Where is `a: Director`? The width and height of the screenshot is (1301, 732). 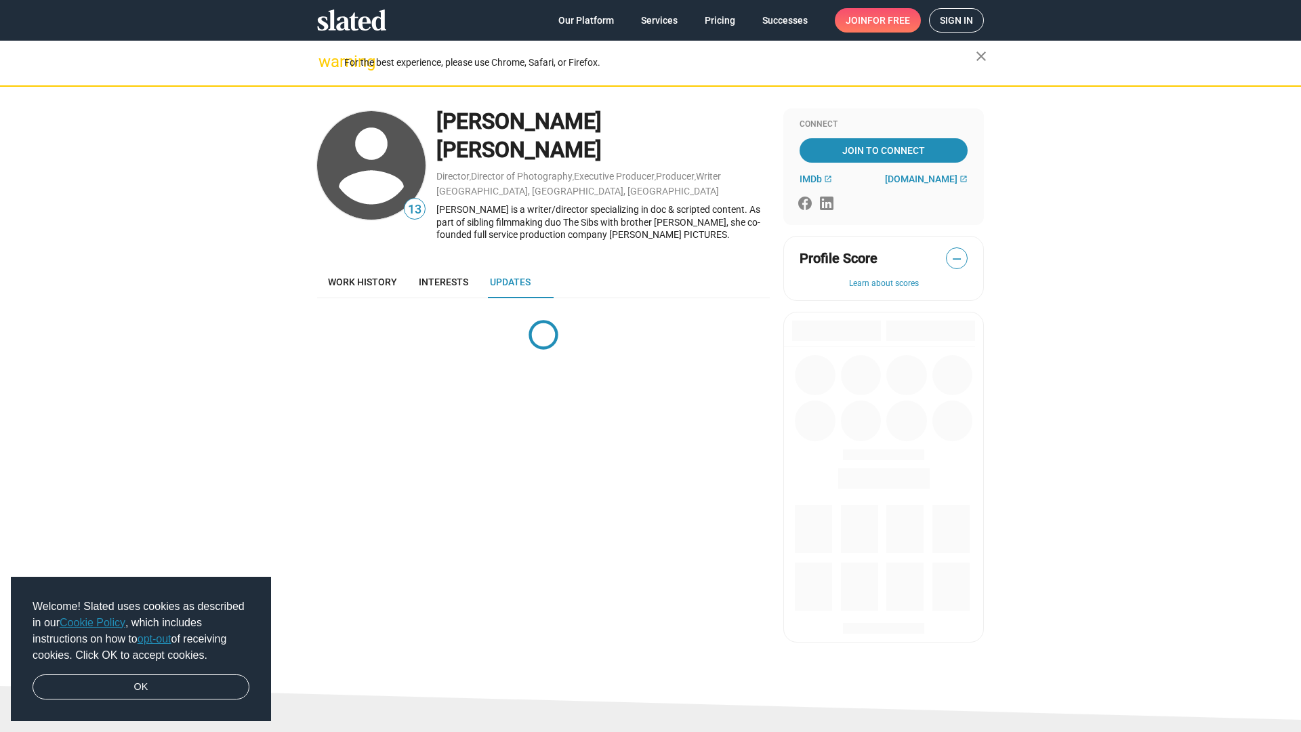 a: Director is located at coordinates (453, 176).